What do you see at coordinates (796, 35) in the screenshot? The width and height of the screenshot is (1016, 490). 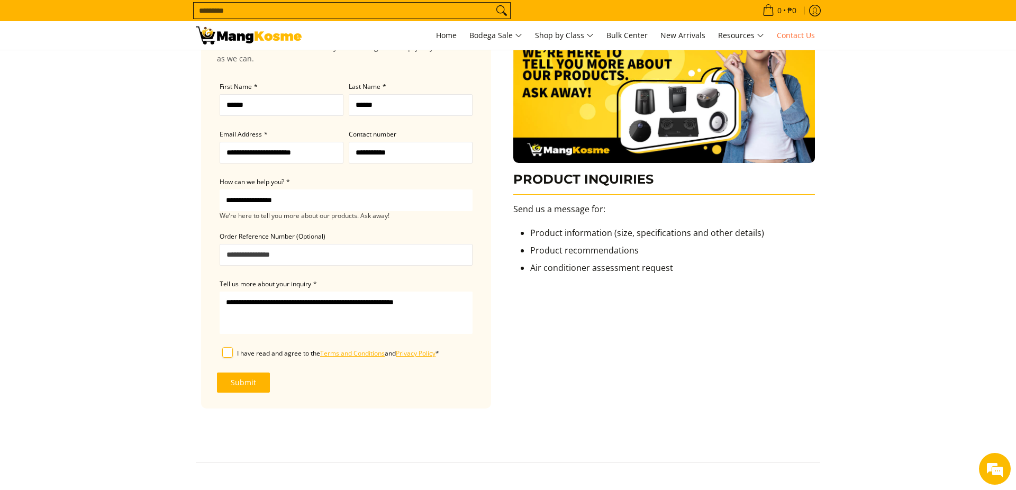 I see `a: Contact Us` at bounding box center [796, 35].